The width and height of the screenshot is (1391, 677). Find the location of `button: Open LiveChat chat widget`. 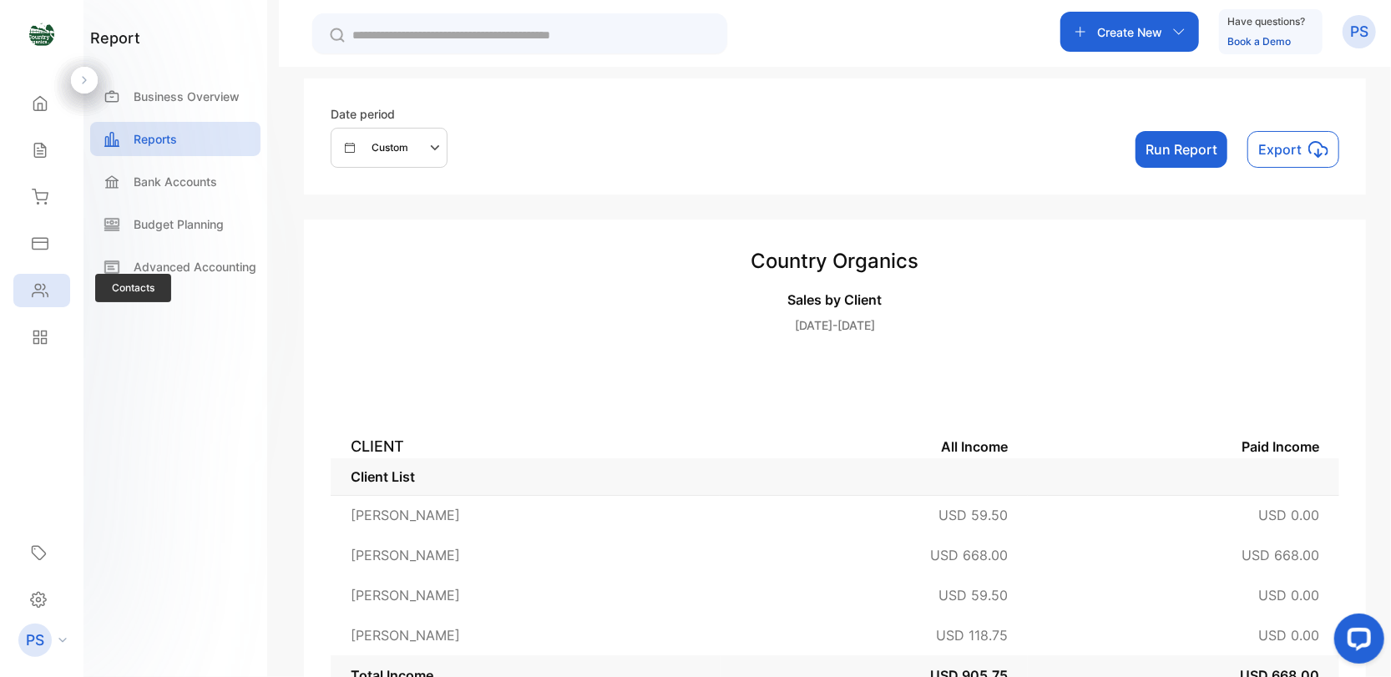

button: Open LiveChat chat widget is located at coordinates (38, 32).